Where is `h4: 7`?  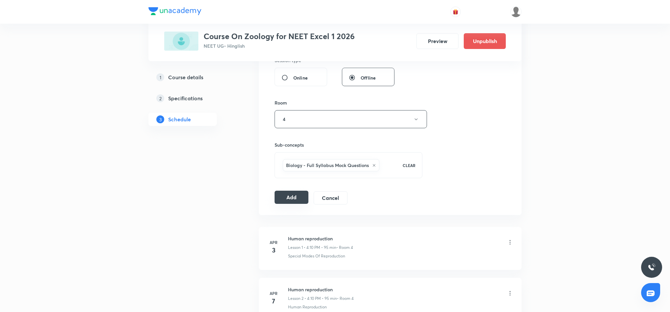 h4: 7 is located at coordinates (273, 301).